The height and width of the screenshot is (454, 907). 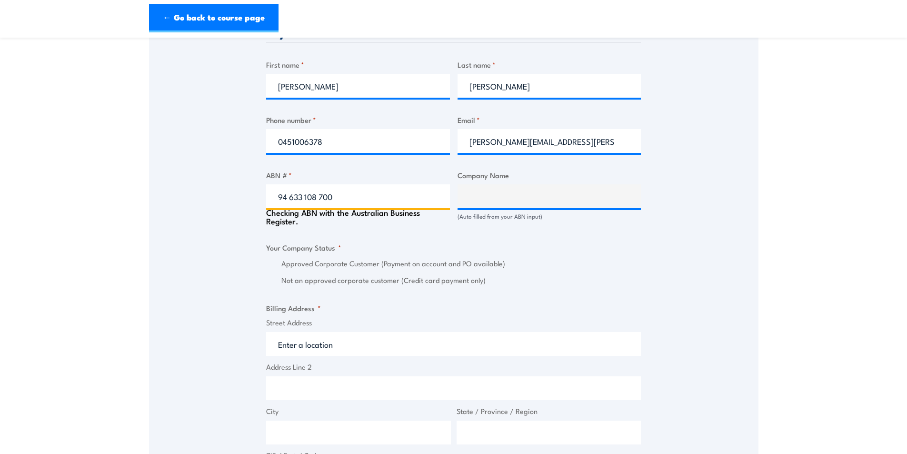 I want to click on label: Last name, so click(x=549, y=64).